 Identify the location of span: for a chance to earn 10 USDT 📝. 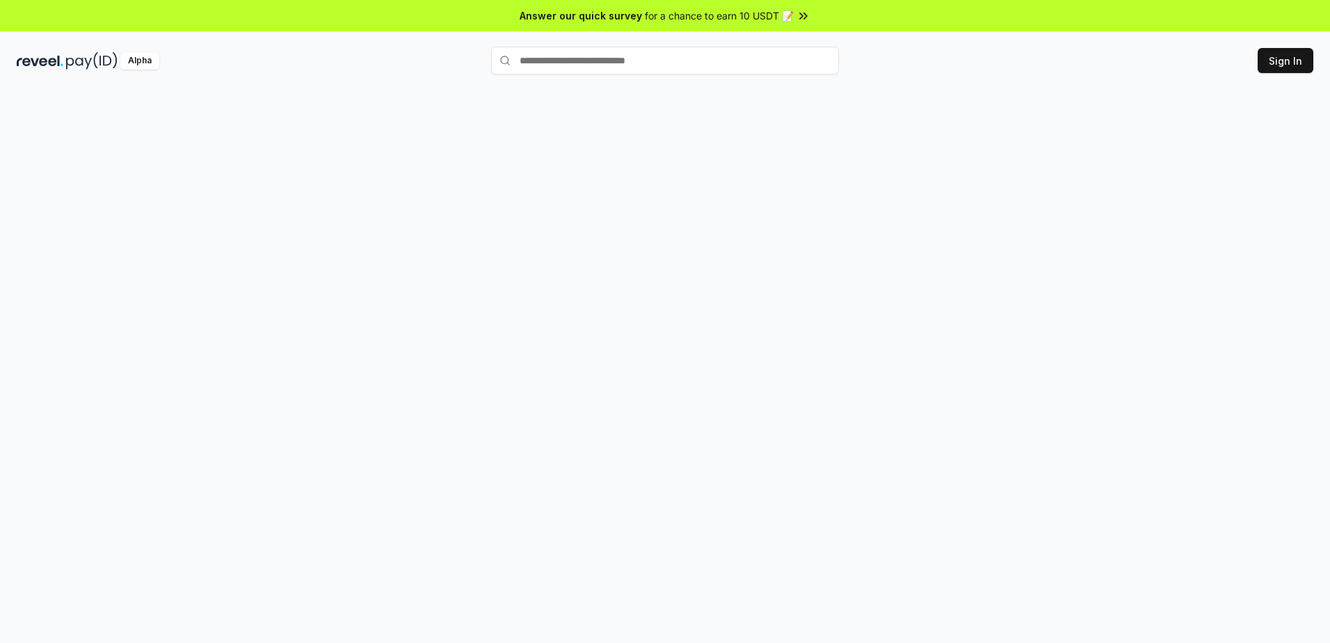
(719, 15).